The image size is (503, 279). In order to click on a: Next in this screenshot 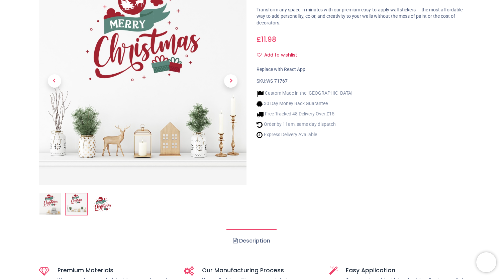, I will do `click(231, 81)`.